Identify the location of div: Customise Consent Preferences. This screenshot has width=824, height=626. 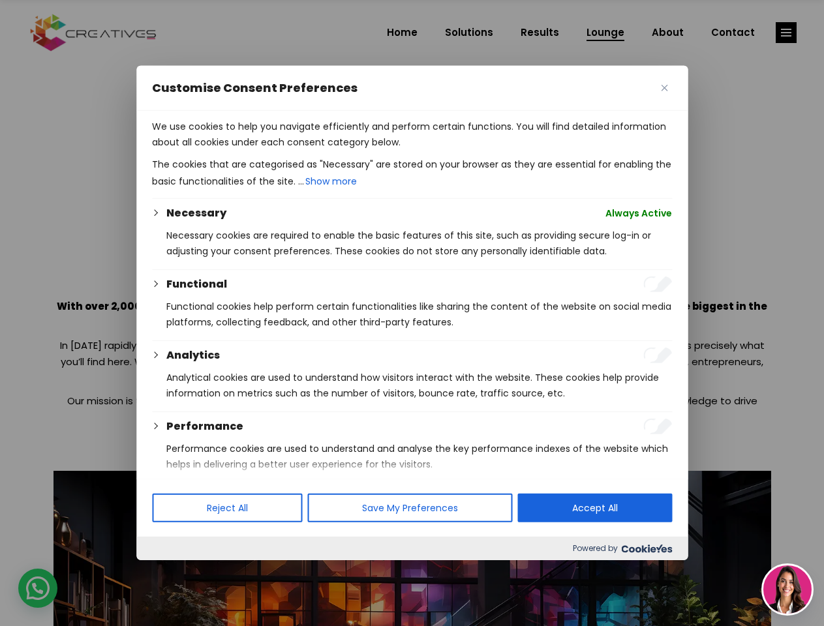
(412, 313).